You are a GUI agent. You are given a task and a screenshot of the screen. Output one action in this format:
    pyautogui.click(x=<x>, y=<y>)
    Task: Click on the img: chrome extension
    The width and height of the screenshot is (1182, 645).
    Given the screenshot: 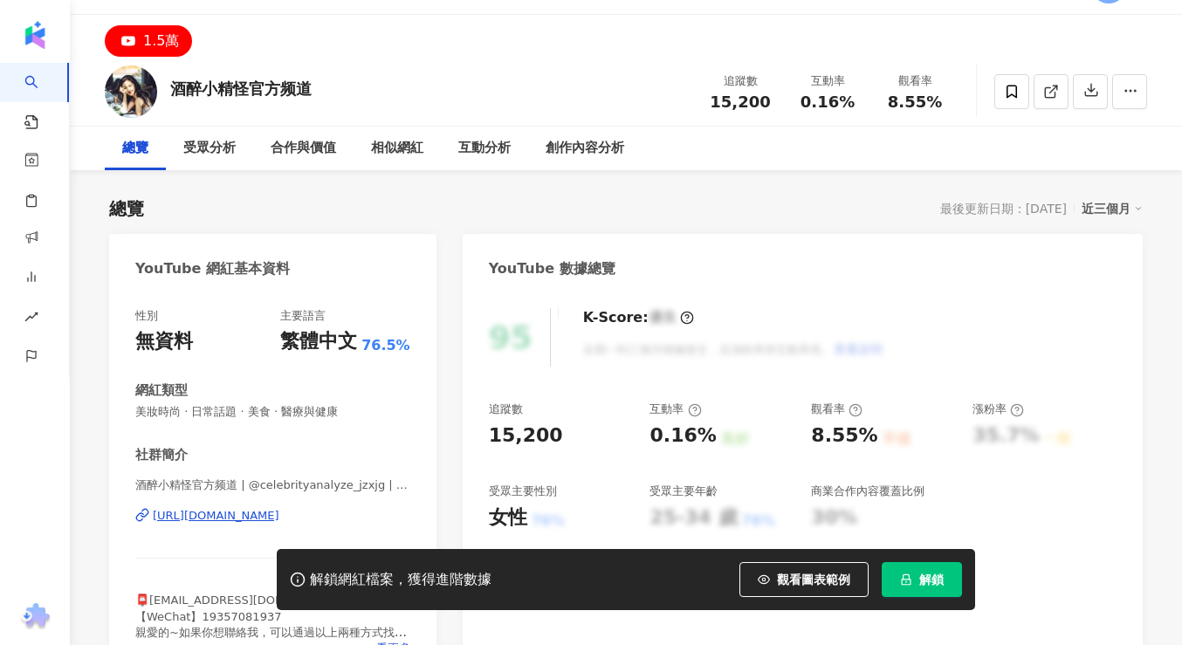 What is the action you would take?
    pyautogui.click(x=35, y=617)
    